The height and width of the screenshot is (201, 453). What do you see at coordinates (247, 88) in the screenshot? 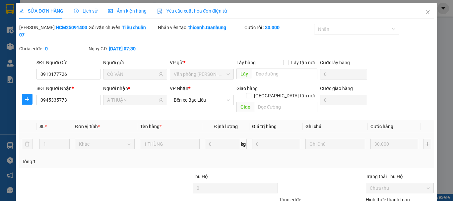
I see `span: Giao hàng` at bounding box center [247, 88].